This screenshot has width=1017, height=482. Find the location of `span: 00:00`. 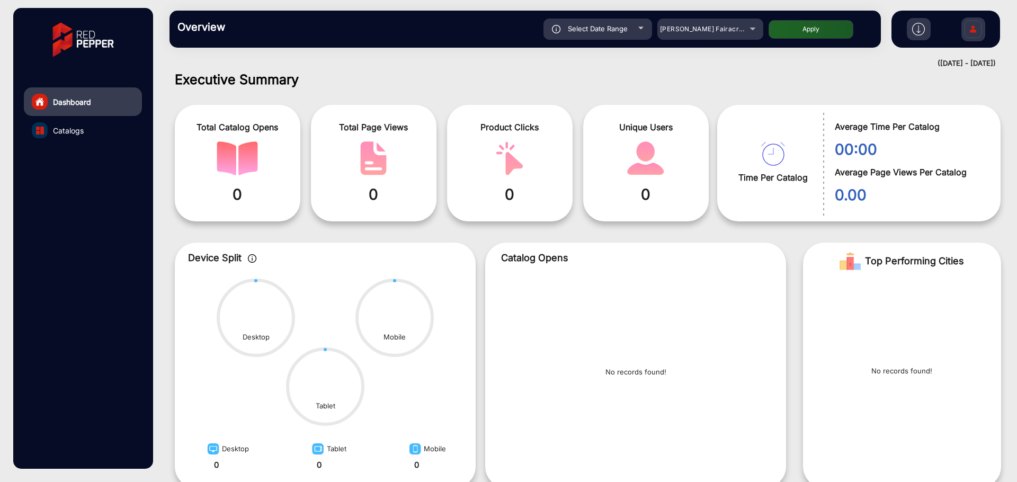

span: 00:00 is located at coordinates (909, 149).